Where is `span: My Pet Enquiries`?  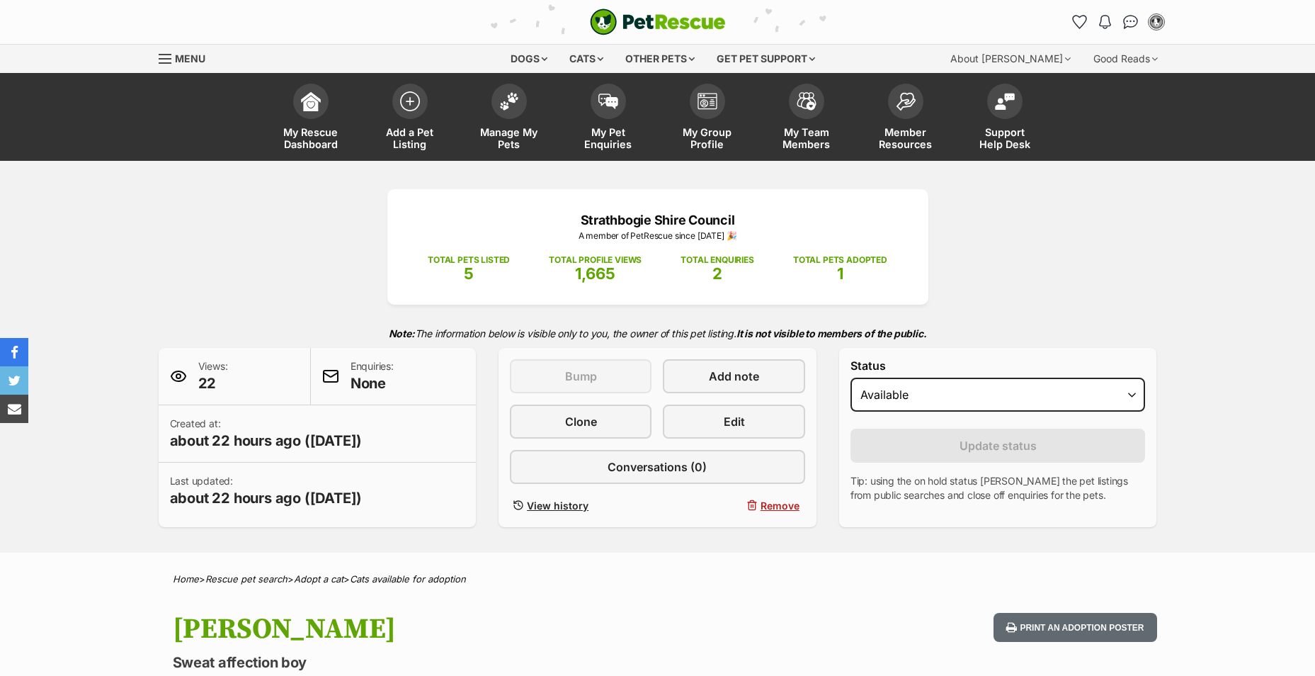
span: My Pet Enquiries is located at coordinates (608, 138).